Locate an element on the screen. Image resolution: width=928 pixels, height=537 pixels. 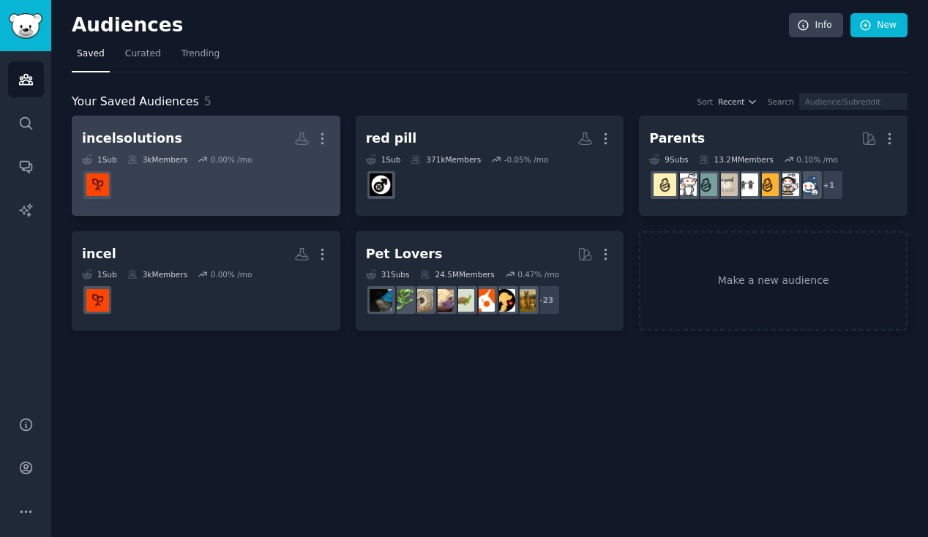
a: Pet Lovers31Subs24.5MMembers0.47% /mo+23dogbreedPetAdvicecockatielturtleleopardgeckosballpythonhe... is located at coordinates (490, 281).